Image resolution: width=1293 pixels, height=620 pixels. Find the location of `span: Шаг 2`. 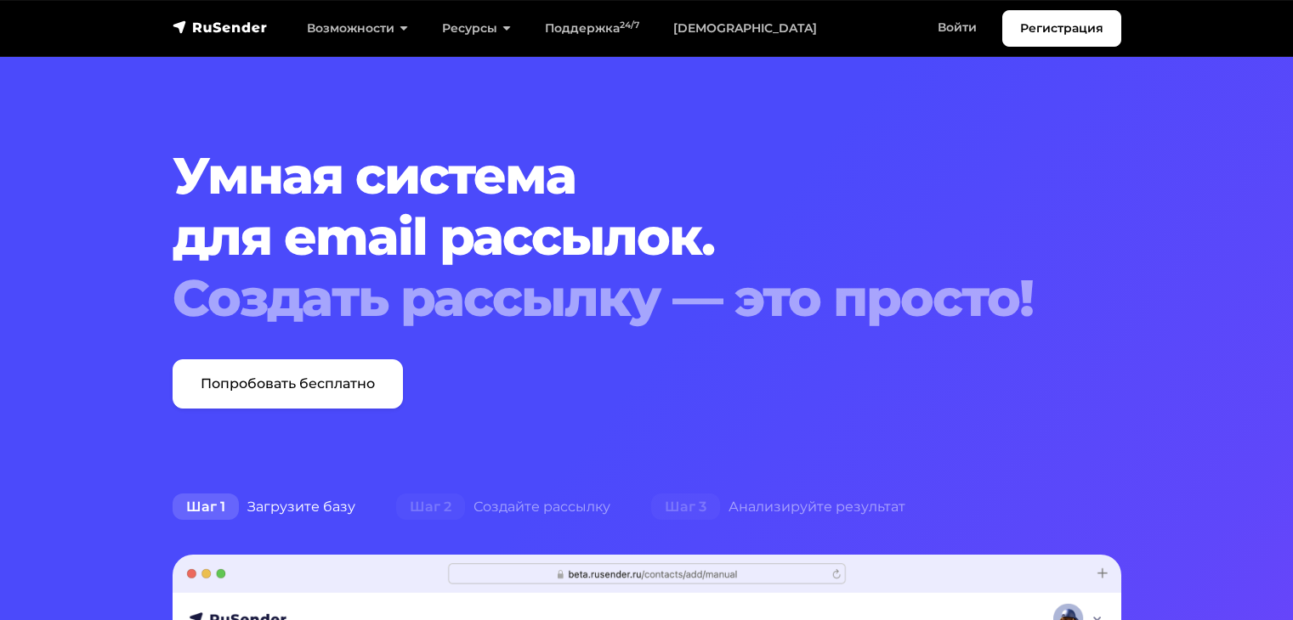

span: Шаг 2 is located at coordinates (430, 507).